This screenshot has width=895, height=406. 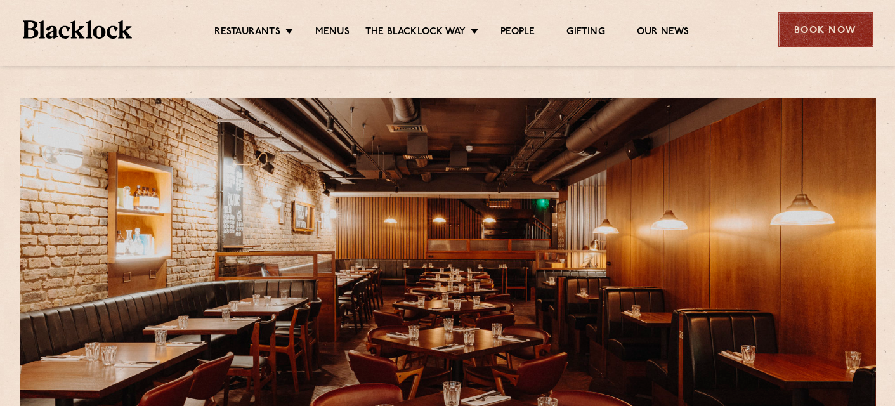 What do you see at coordinates (247, 33) in the screenshot?
I see `a: Restaurants` at bounding box center [247, 33].